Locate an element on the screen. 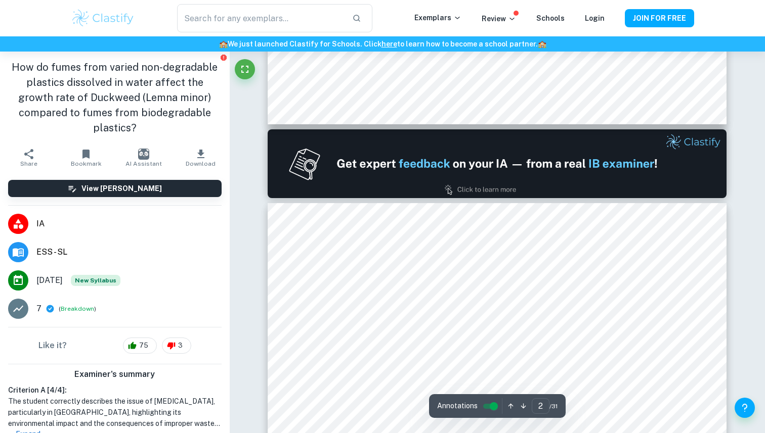 The width and height of the screenshot is (765, 433). a: JOIN FOR FREE is located at coordinates (659, 18).